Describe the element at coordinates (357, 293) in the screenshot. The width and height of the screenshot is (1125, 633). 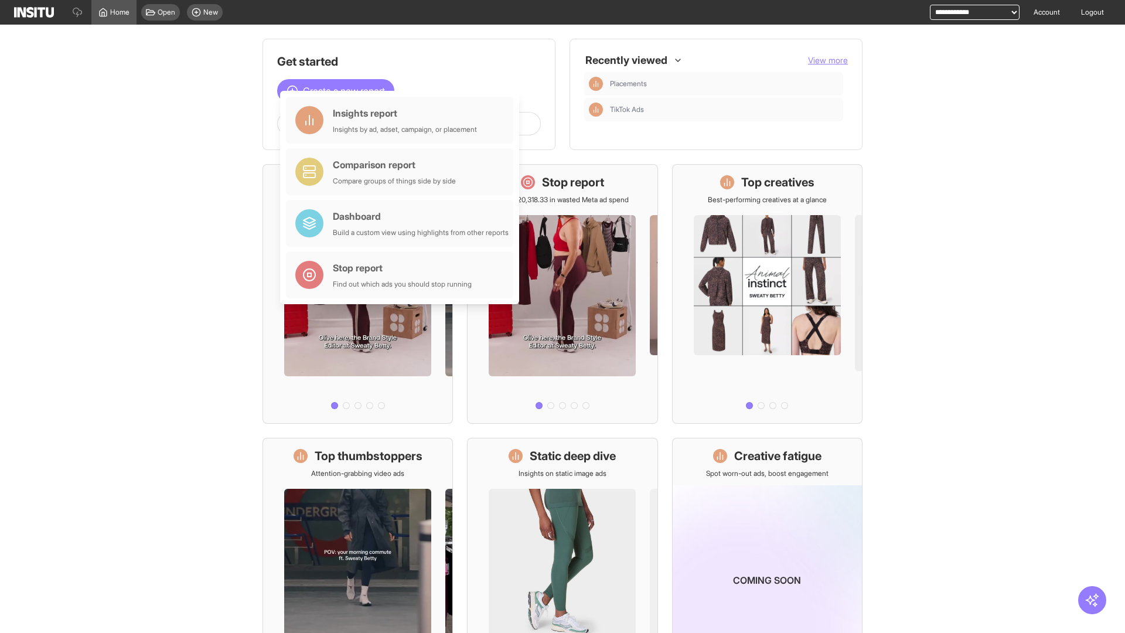
I see `a: What's live nowSee all active ads instantly` at that location.